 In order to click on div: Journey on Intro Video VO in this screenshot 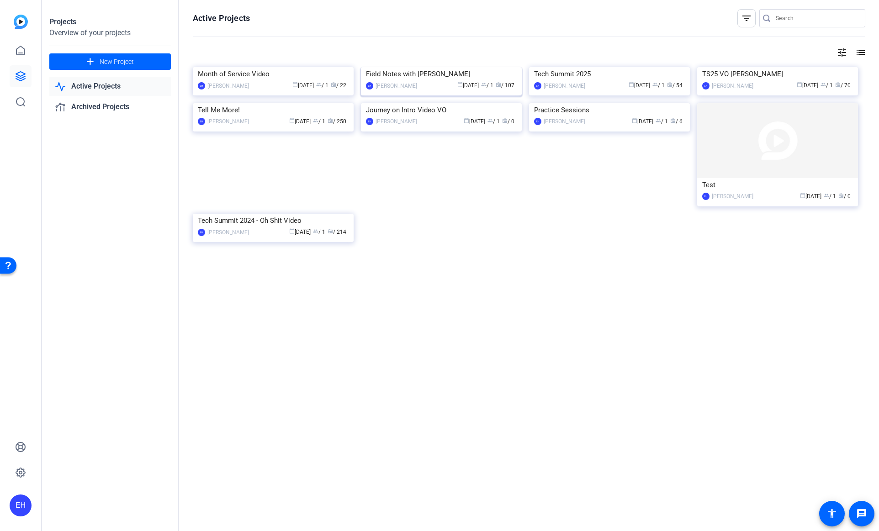, I will do `click(441, 110)`.